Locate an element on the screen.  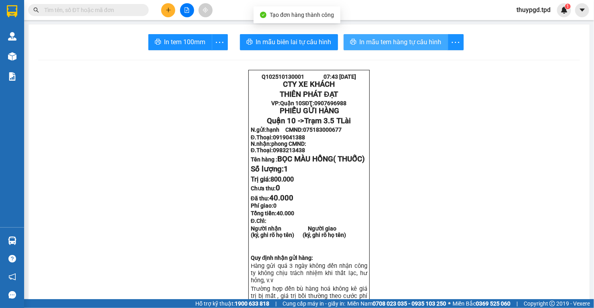
img: logo-vxr is located at coordinates (12, 11).